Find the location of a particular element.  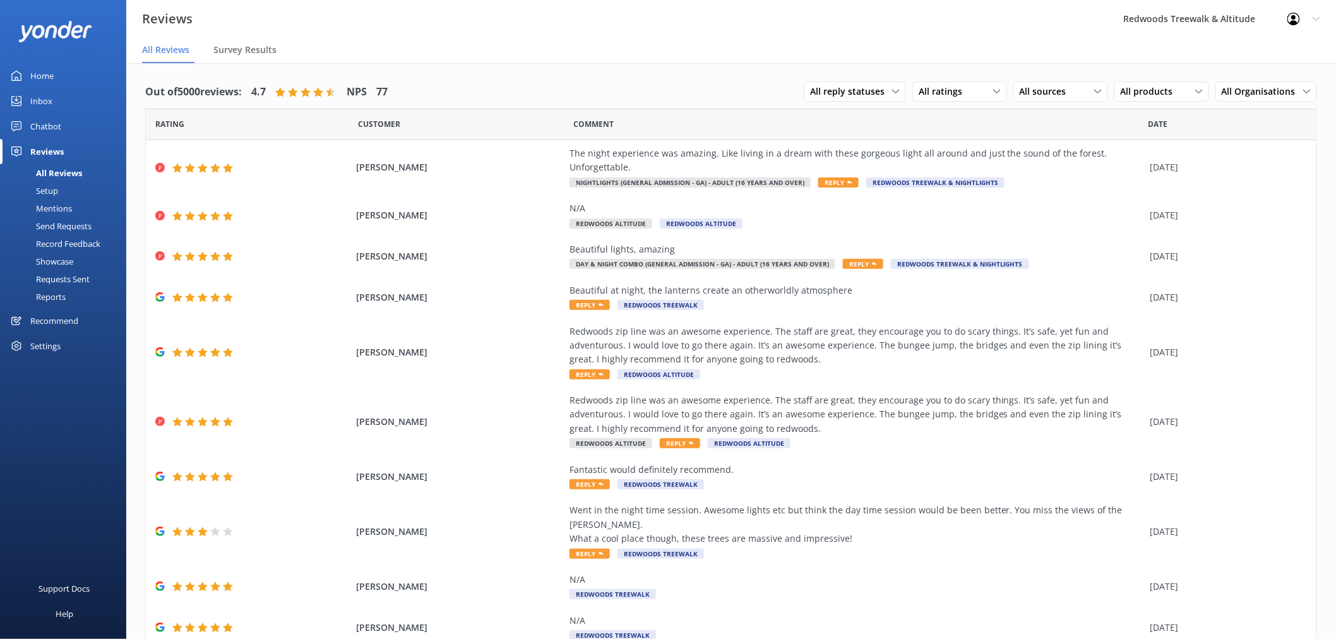

div: Chatbot is located at coordinates (45, 126).